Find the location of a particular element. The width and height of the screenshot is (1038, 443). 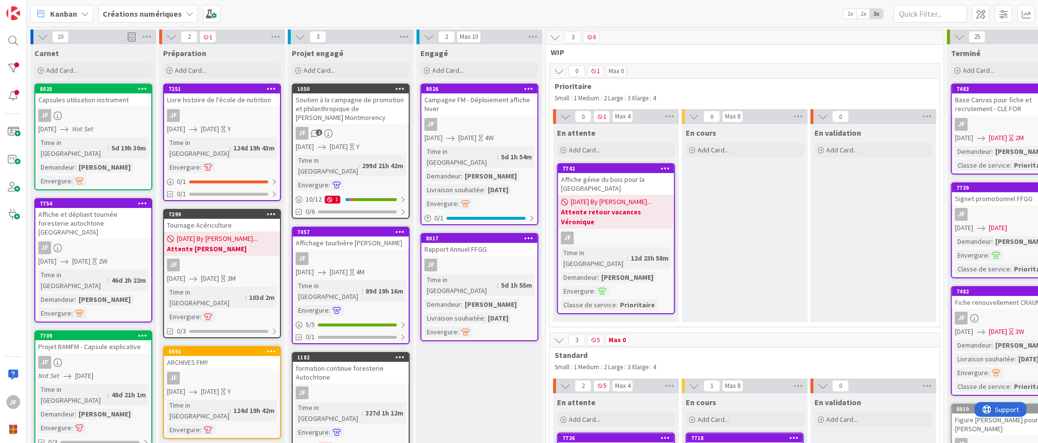

input: Quick Filter... is located at coordinates (930, 14).